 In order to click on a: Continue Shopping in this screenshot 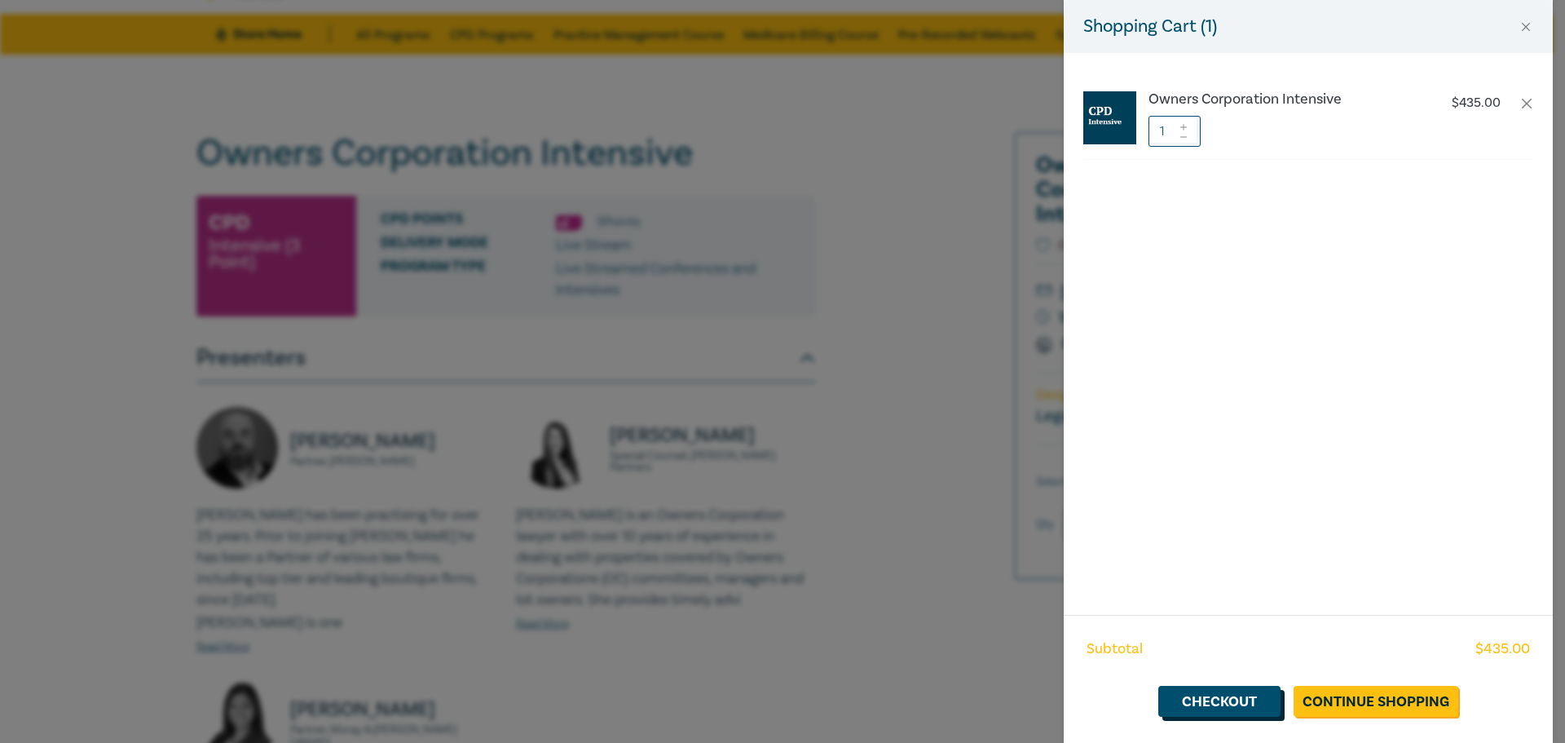, I will do `click(1376, 701)`.